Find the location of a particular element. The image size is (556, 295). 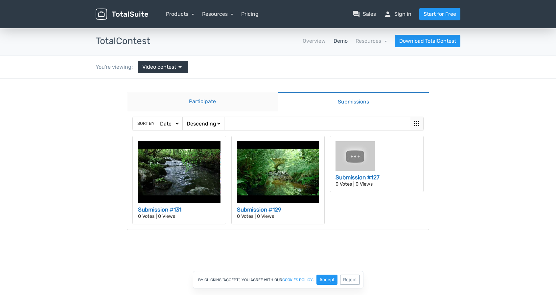

div: By clicking "Accept", you agree with our . is located at coordinates (278, 280).